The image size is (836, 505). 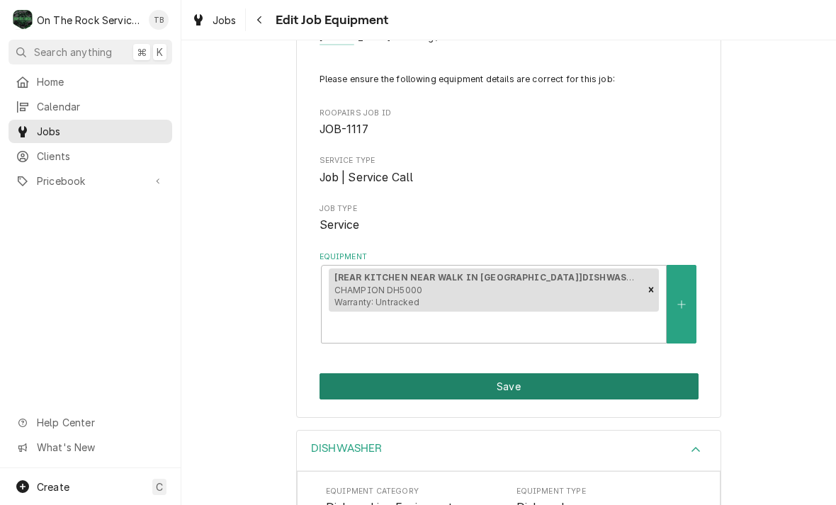 What do you see at coordinates (508, 386) in the screenshot?
I see `div: Button Group Row` at bounding box center [508, 386].